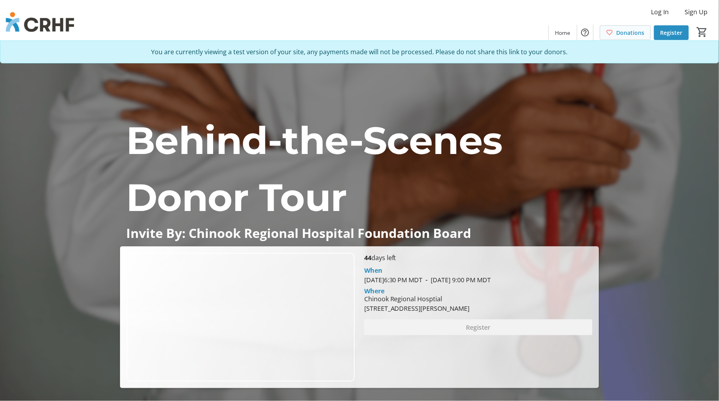 Image resolution: width=719 pixels, height=401 pixels. I want to click on button: Help, so click(585, 32).